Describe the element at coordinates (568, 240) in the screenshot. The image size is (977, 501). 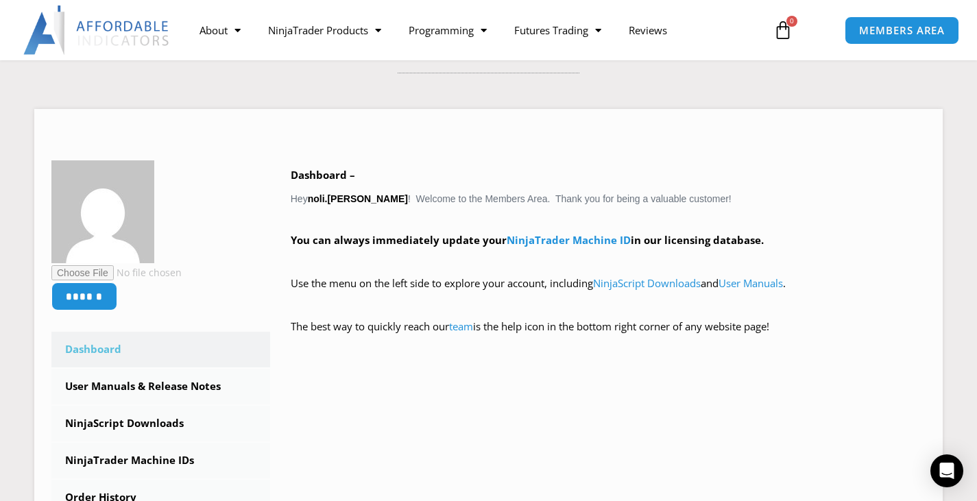
I see `a: NinjaTrader Machine ID` at that location.